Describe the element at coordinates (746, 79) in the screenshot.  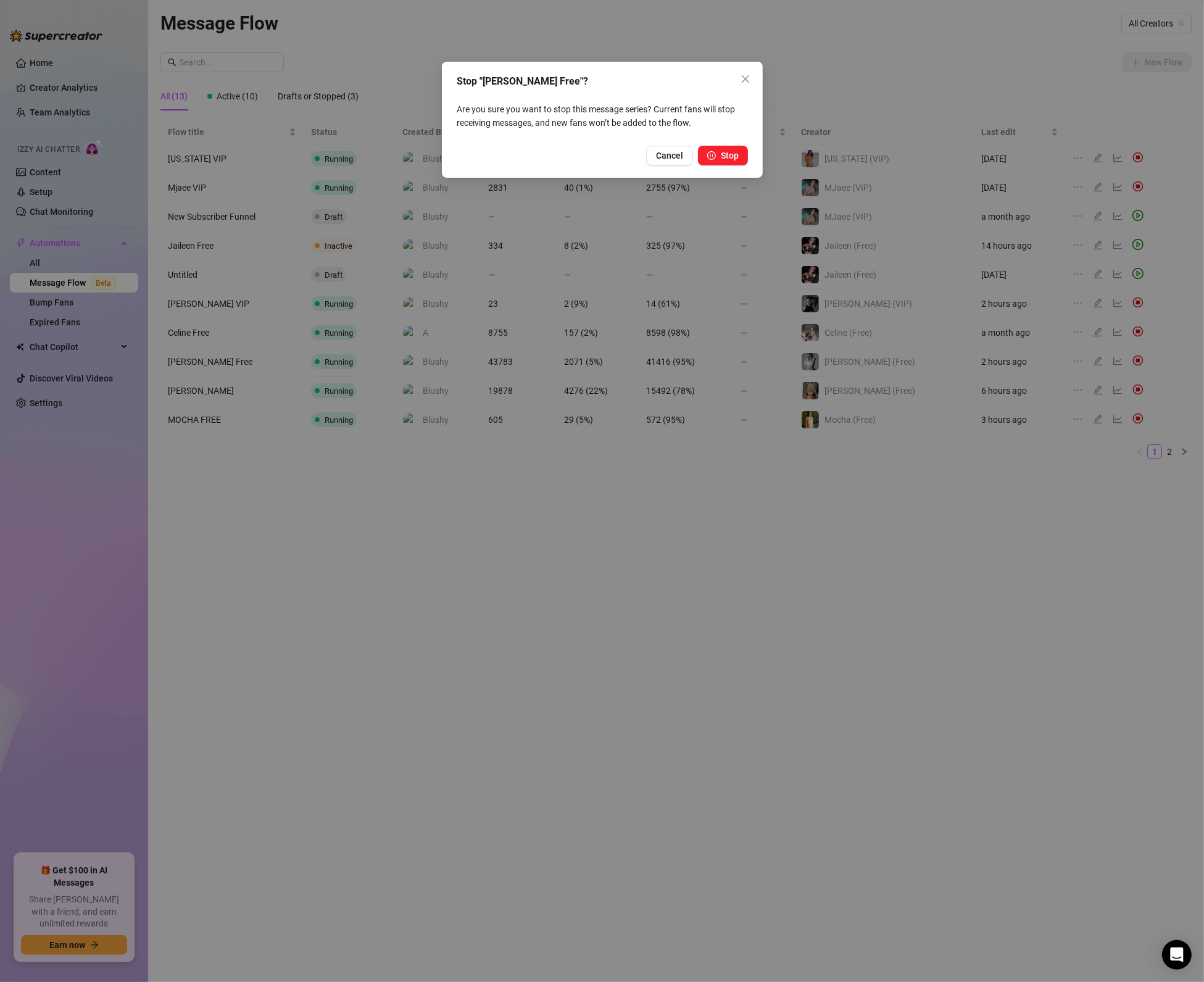
I see `button: Close` at that location.